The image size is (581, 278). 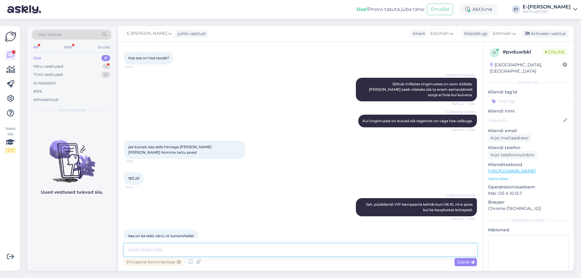 What do you see at coordinates (418, 121) in the screenshot?
I see `span: Kui tingimused on kuivad siis tegemist on väga hea valikuga.` at bounding box center [418, 121].